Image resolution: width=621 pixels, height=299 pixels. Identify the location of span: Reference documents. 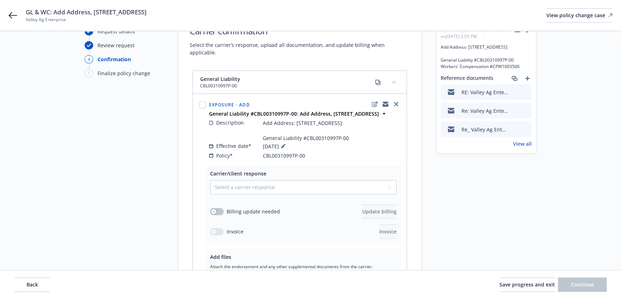
(467, 79).